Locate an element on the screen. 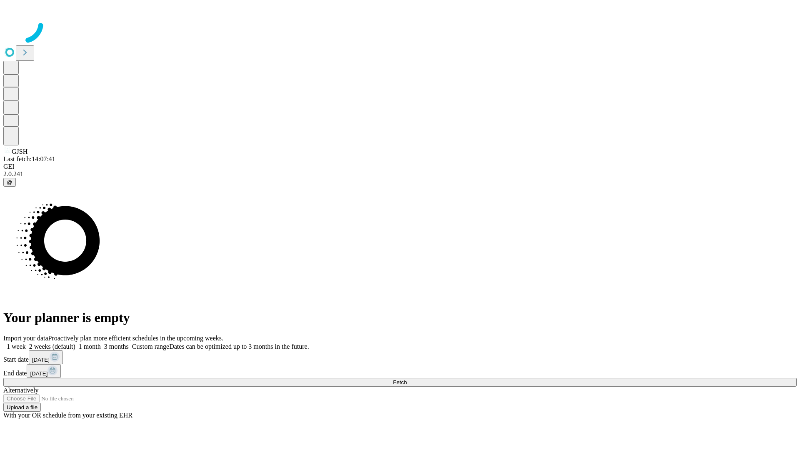  span: Last fetch: 14:07:41 is located at coordinates (29, 159).